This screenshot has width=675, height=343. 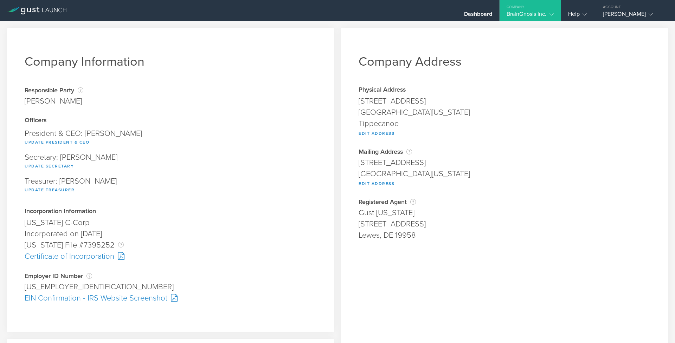 What do you see at coordinates (170, 298) in the screenshot?
I see `div: EIN Confirmation - IRS Website Screenshot` at bounding box center [170, 298].